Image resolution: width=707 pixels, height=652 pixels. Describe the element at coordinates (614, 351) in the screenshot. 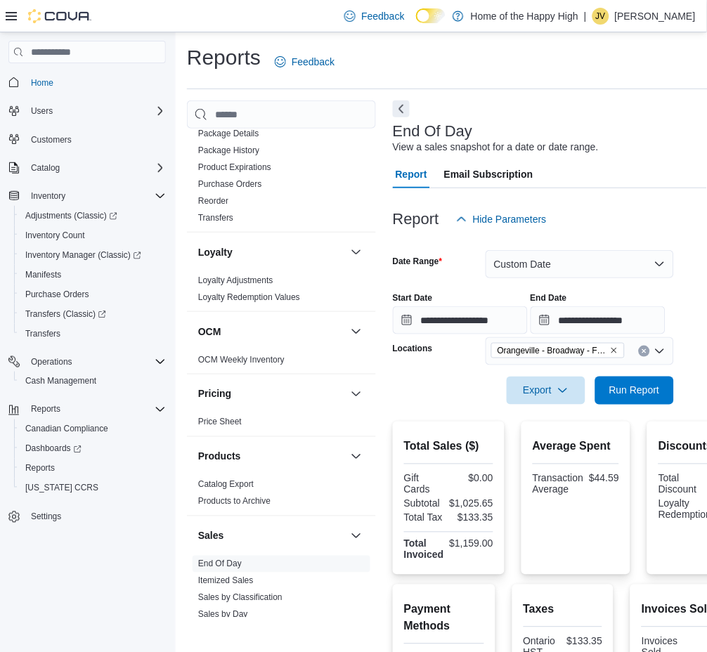

I see `button: Remove Orangeville - Broadway - Fire & Flower from selection in this group` at that location.